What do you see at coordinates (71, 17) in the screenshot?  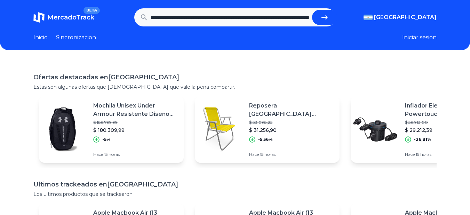 I see `span: MercadoTrack` at bounding box center [71, 17].